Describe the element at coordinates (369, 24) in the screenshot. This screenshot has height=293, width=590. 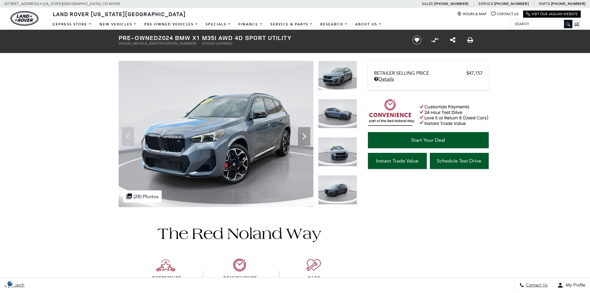
I see `a: About Us` at that location.